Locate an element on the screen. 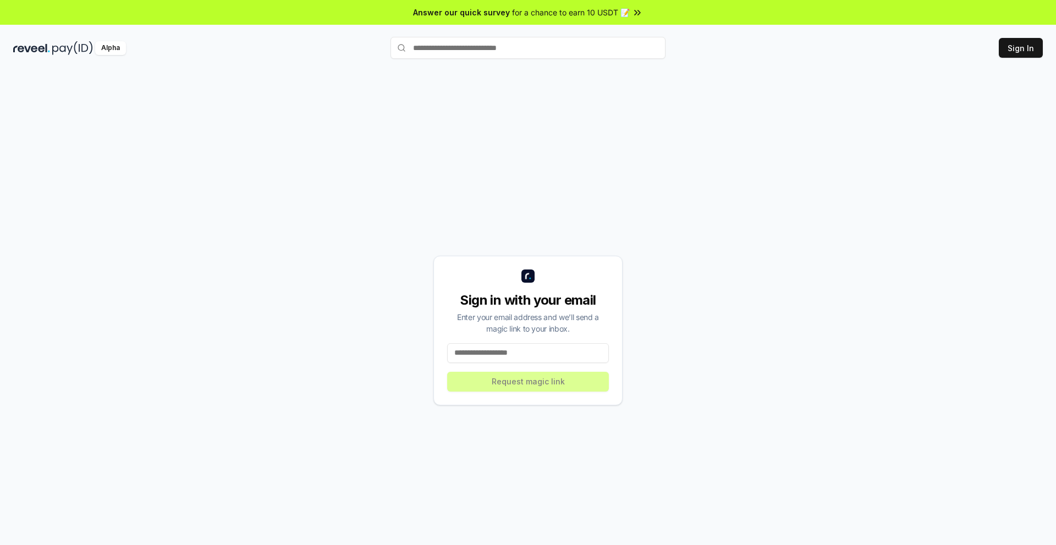 This screenshot has width=1056, height=545. div: Sign in with your email is located at coordinates (528, 300).